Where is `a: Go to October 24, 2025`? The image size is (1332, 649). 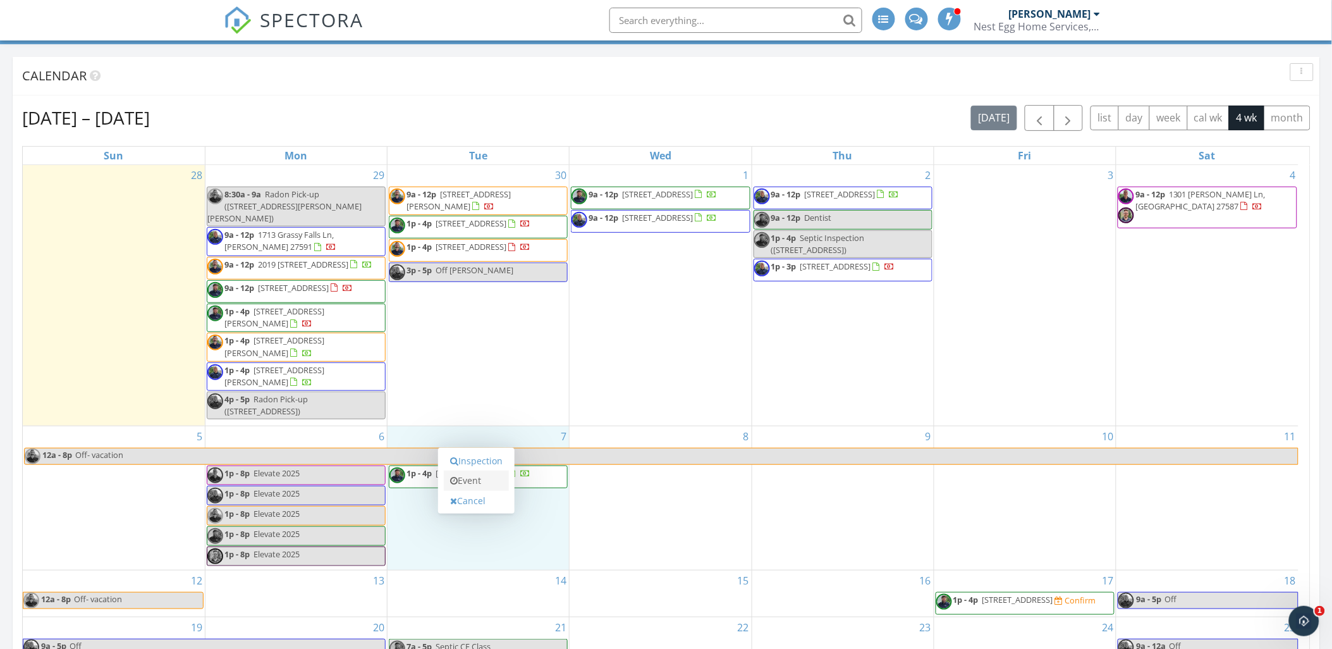
a: Go to October 24, 2025 is located at coordinates (1108, 627).